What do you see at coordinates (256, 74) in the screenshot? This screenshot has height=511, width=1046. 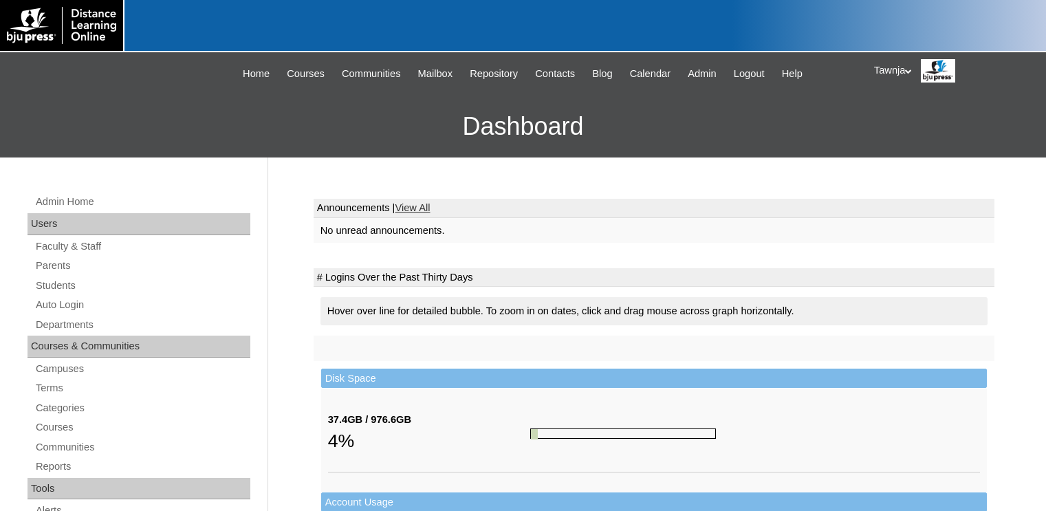 I see `a: Home` at bounding box center [256, 74].